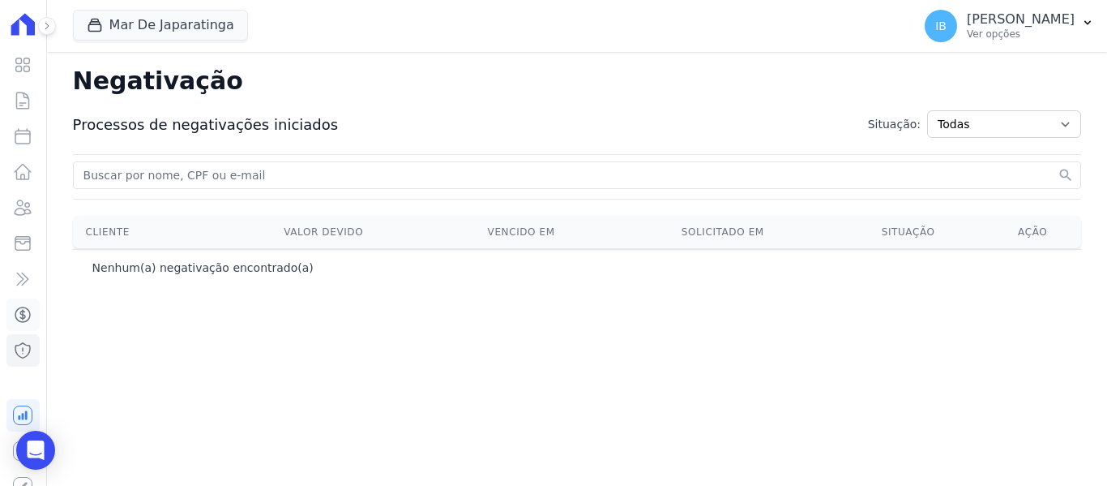  What do you see at coordinates (206, 124) in the screenshot?
I see `span: Processos de negativações iniciados` at bounding box center [206, 124].